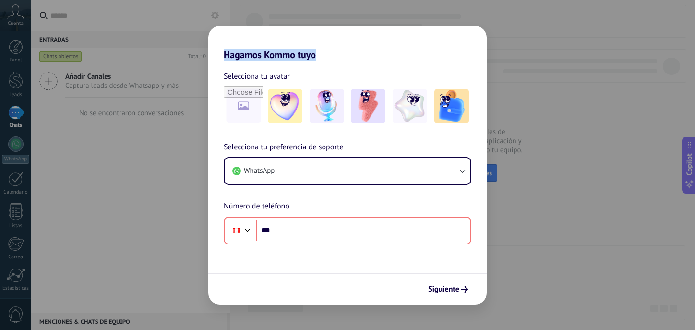 This screenshot has height=330, width=695. Describe the element at coordinates (347, 171) in the screenshot. I see `button: WhatsApp` at that location.